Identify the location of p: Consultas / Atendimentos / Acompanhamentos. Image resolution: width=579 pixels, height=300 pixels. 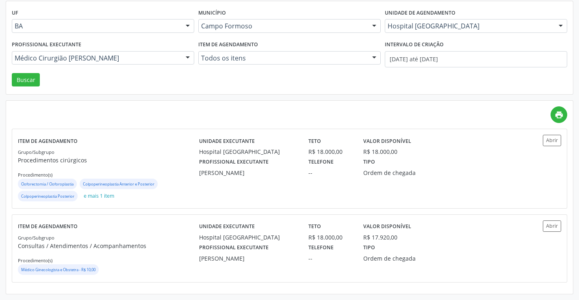
(108, 246).